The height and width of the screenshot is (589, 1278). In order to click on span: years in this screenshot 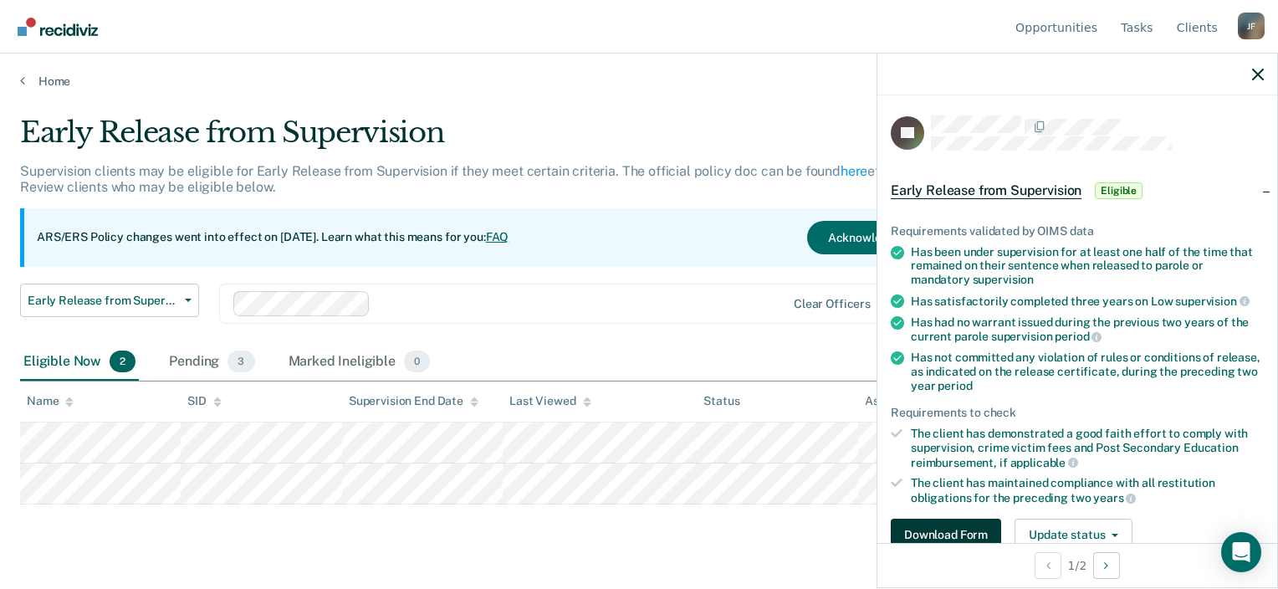, I will do `click(1114, 498)`.